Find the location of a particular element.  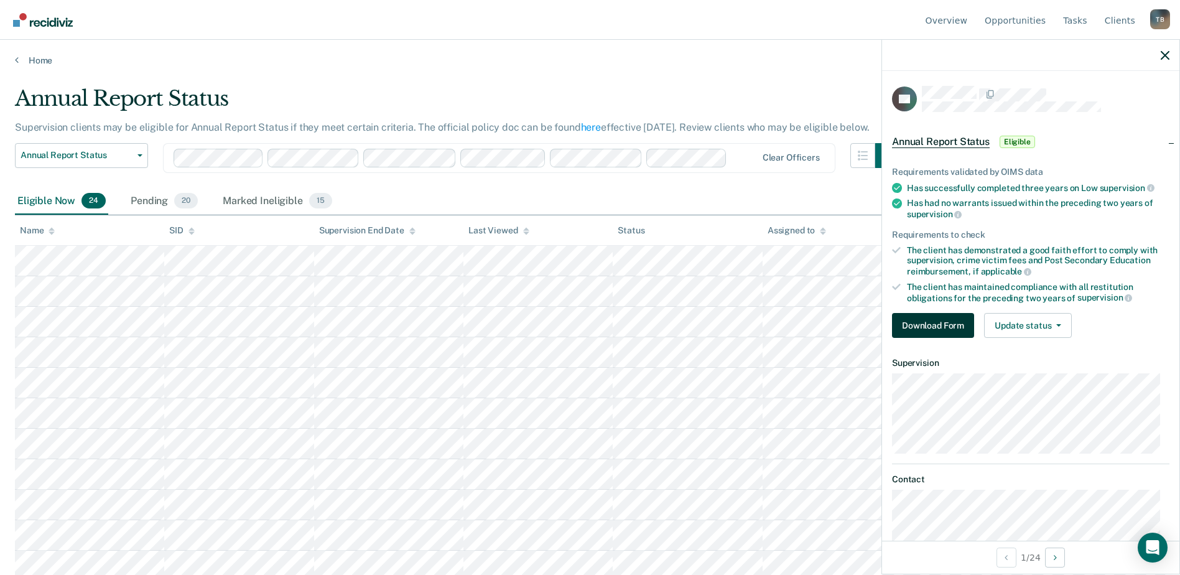

span: 24 is located at coordinates (93, 201).